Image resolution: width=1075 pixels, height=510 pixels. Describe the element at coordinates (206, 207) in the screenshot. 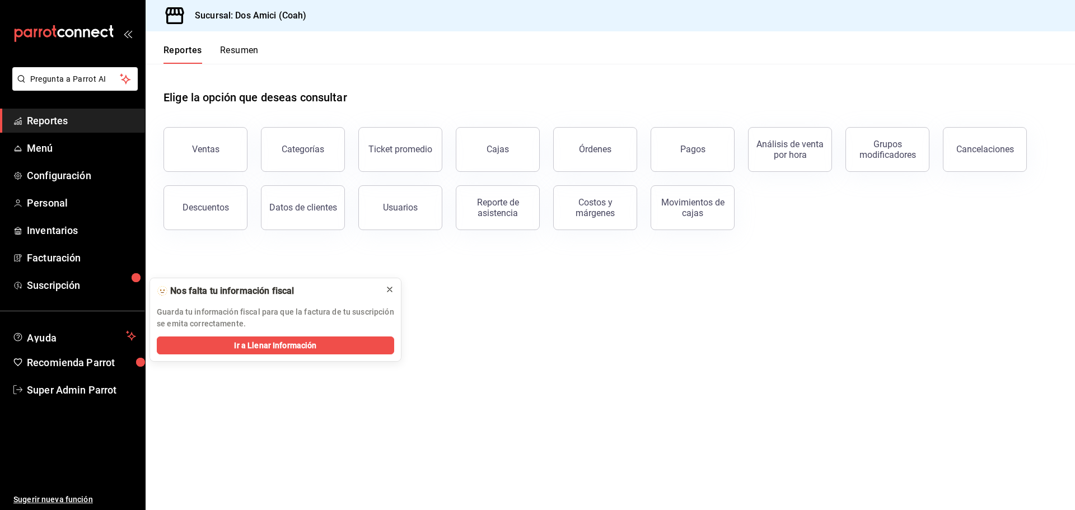

I see `div: Descuentos` at that location.